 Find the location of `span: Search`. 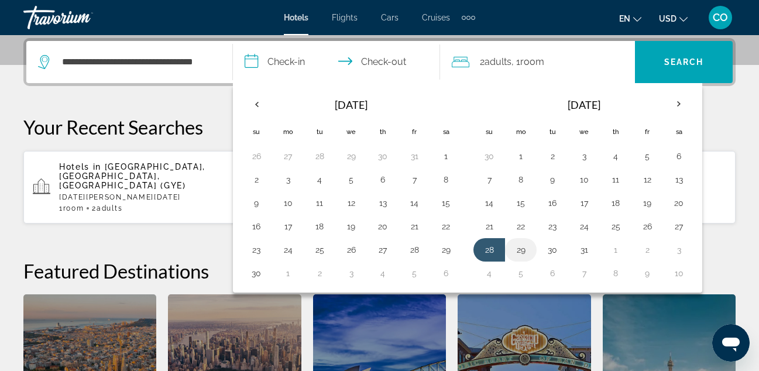

span: Search is located at coordinates (684, 62).